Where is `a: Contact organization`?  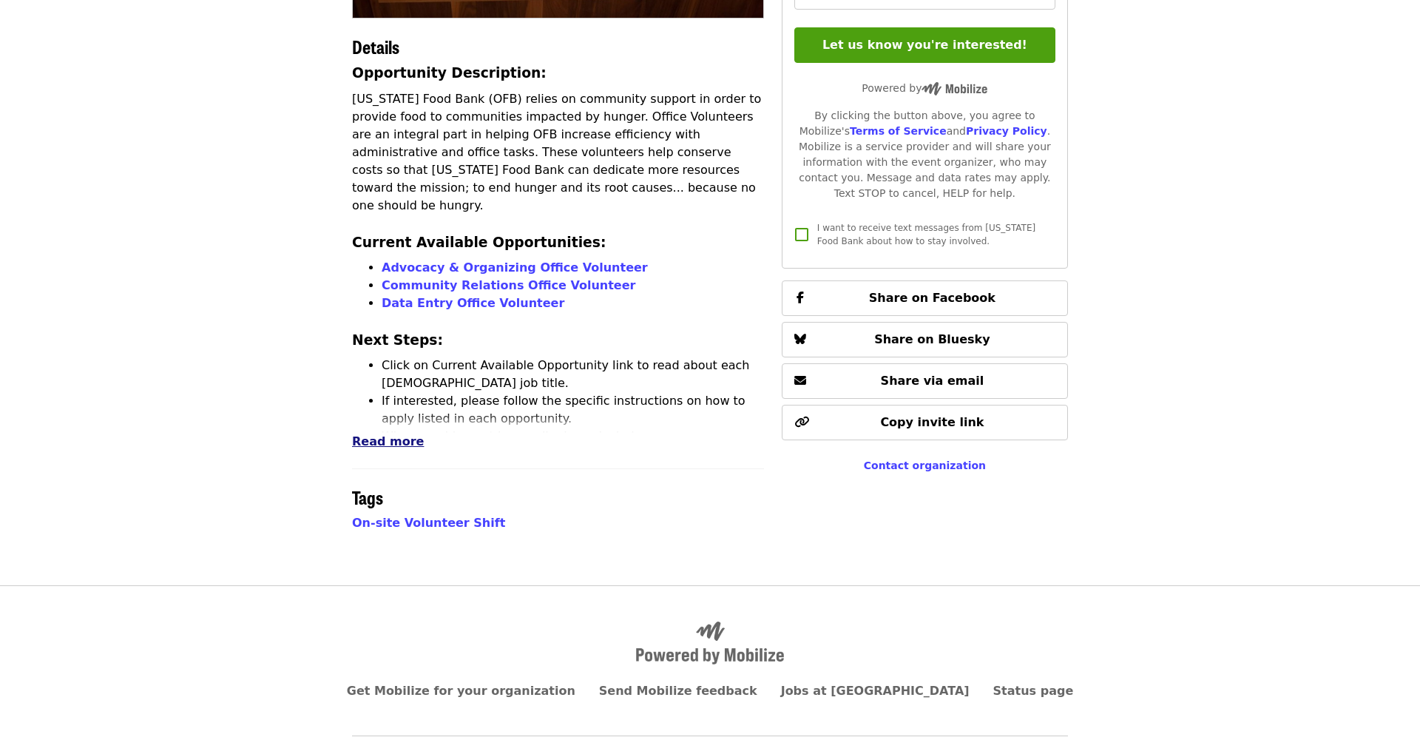 a: Contact organization is located at coordinates (924, 465).